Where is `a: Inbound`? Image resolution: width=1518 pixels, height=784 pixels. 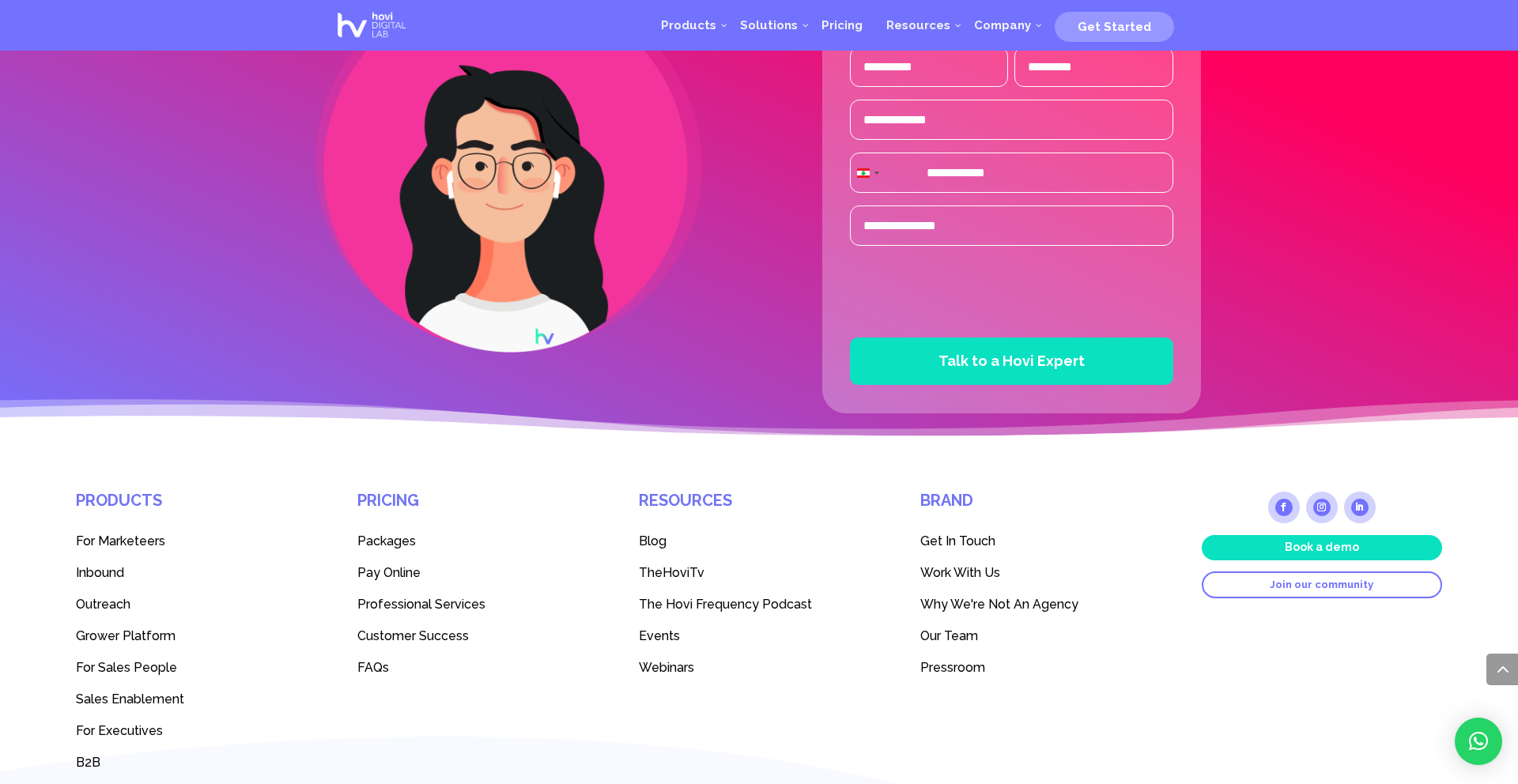 a: Inbound is located at coordinates (196, 572).